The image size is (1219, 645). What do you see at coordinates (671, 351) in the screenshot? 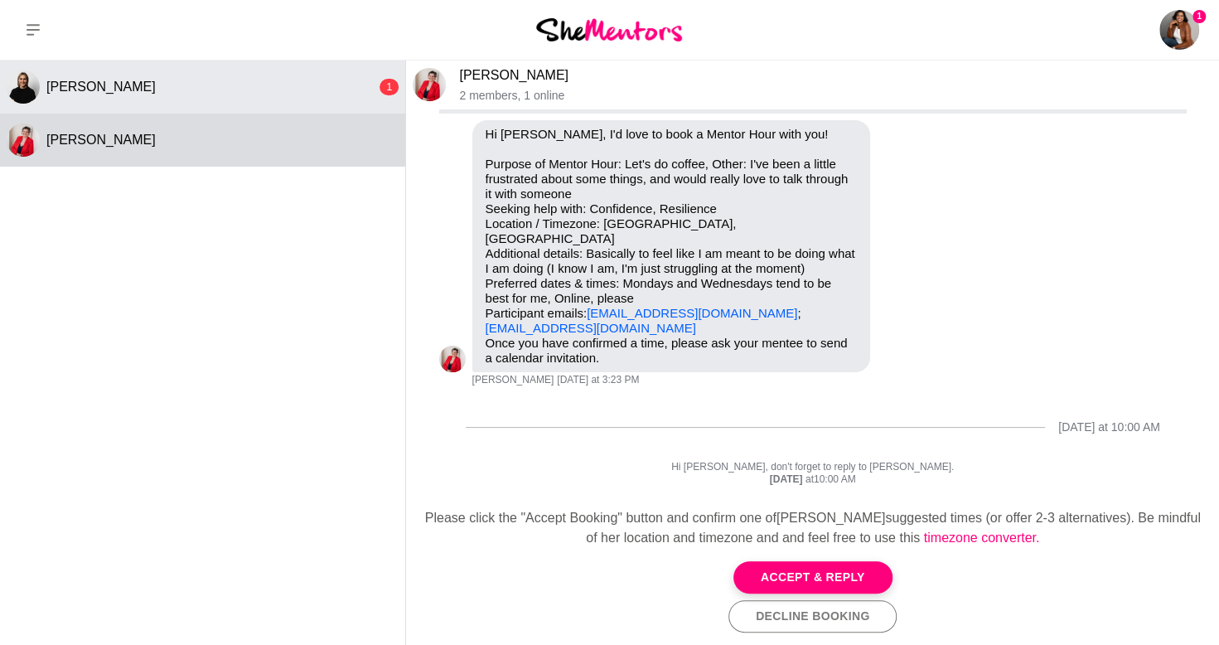
I see `p: Once you have confirmed a time, please ask your mentee to send a calendar invitation.` at bounding box center [671, 351].